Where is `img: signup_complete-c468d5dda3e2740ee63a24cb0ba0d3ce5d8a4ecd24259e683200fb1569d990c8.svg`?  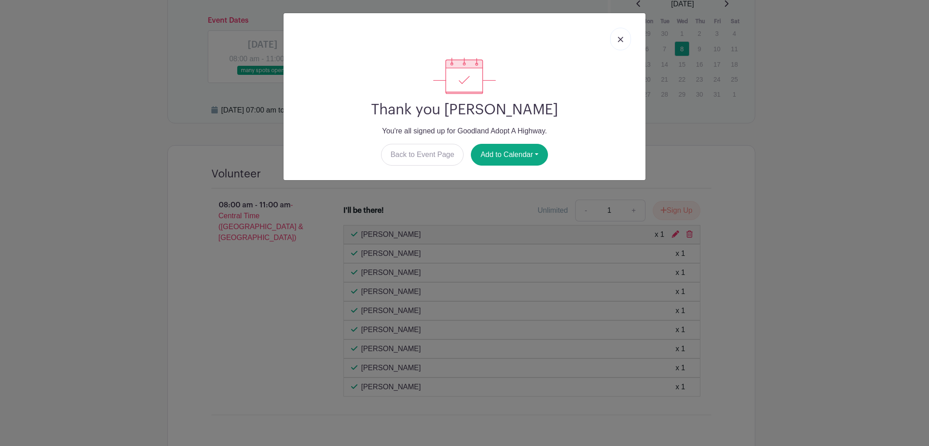
img: signup_complete-c468d5dda3e2740ee63a24cb0ba0d3ce5d8a4ecd24259e683200fb1569d990c8.svg is located at coordinates (464, 76).